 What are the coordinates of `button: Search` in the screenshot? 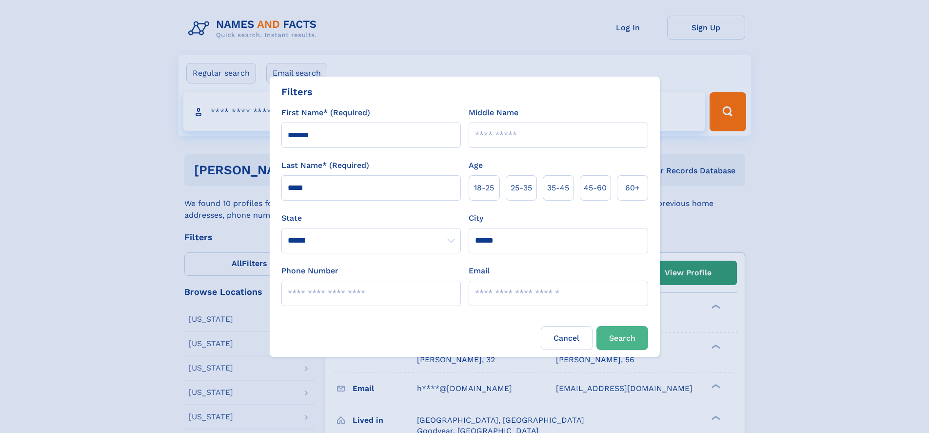 It's located at (622, 338).